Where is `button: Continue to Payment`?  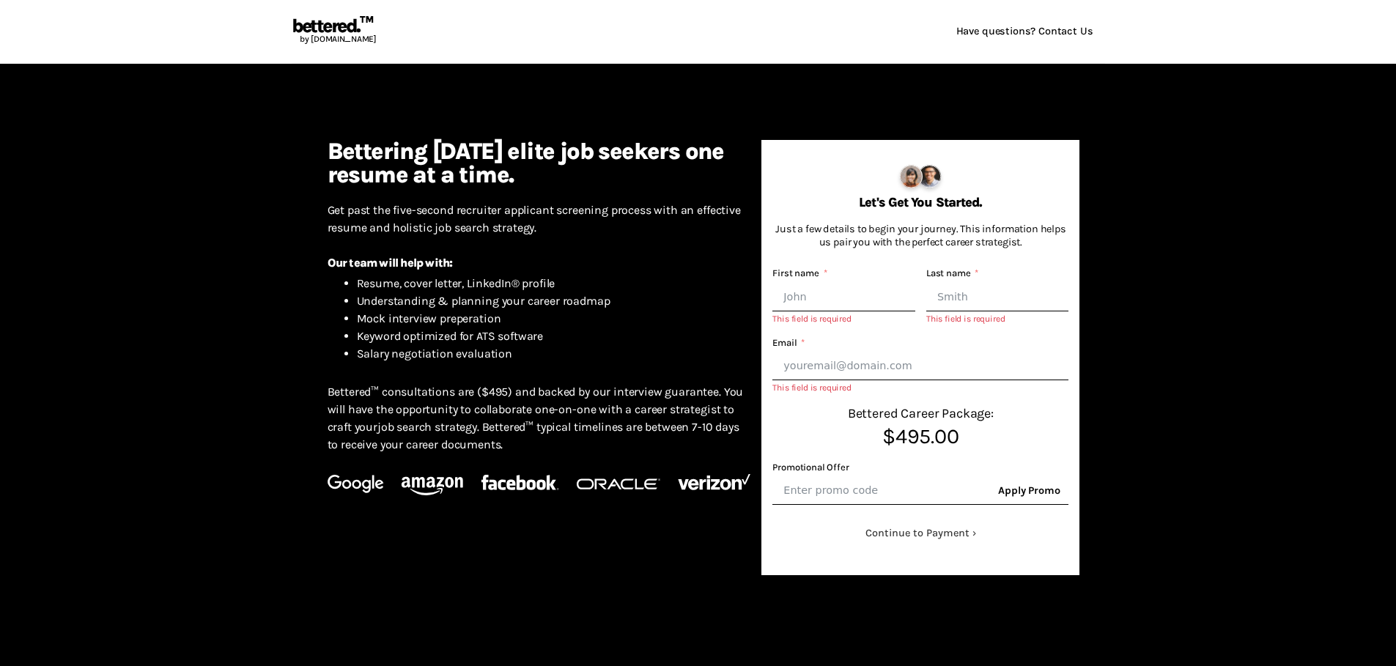 button: Continue to Payment is located at coordinates (921, 534).